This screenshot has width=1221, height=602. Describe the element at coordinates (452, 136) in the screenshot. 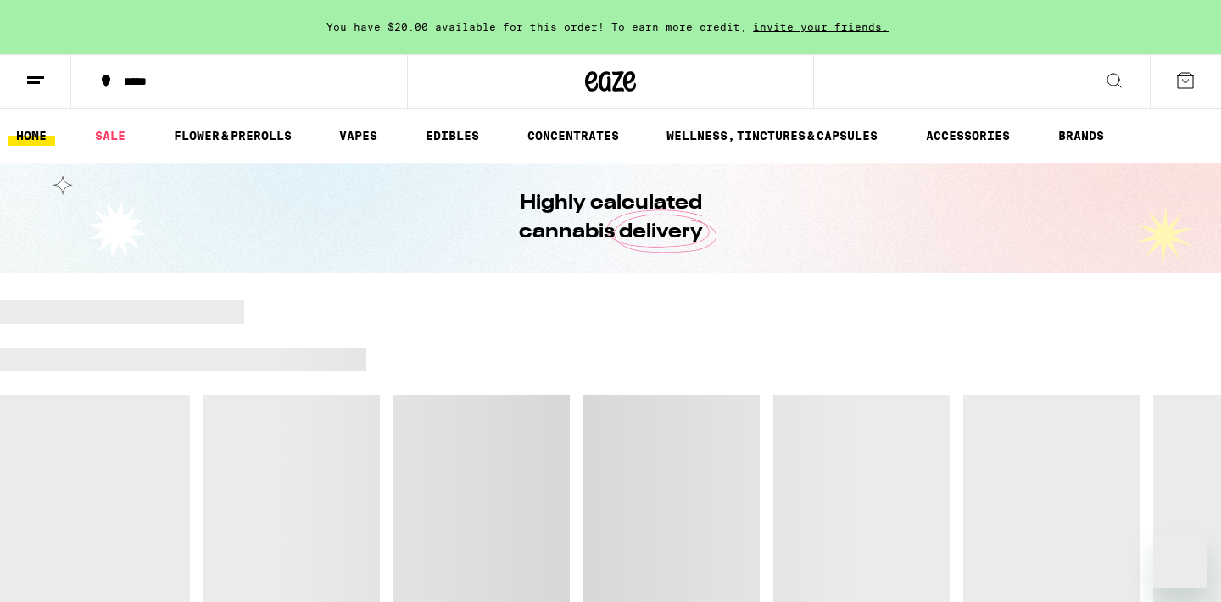

I see `a: EDIBLES` at that location.